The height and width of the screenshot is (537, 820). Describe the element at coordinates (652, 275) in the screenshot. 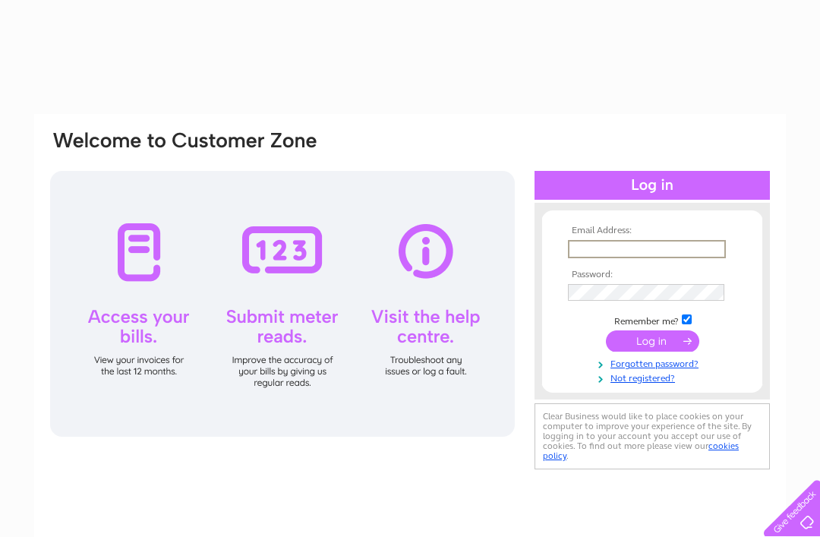

I see `th: Password:` at that location.